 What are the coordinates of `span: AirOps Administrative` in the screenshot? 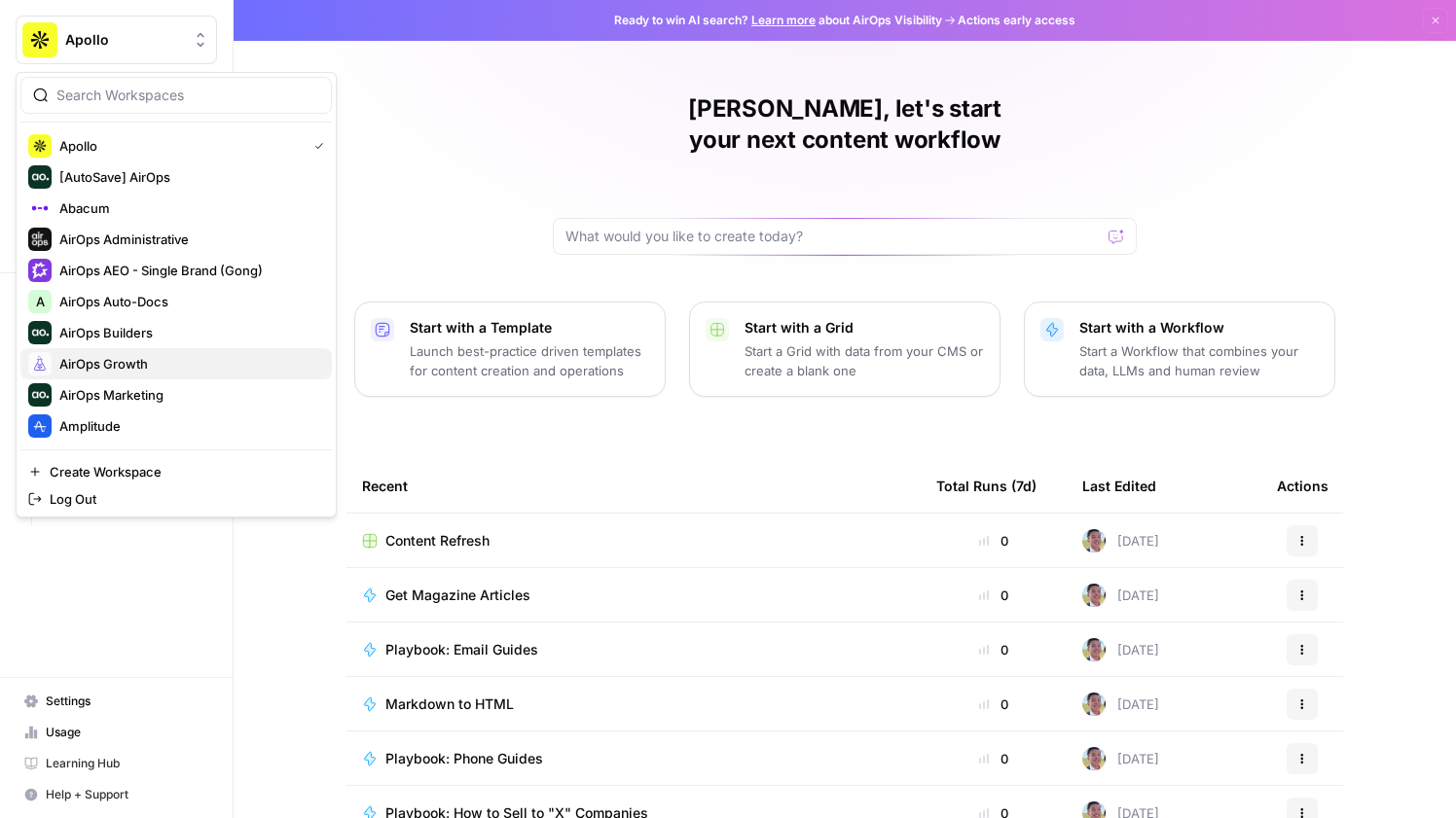 It's located at (187, 239).